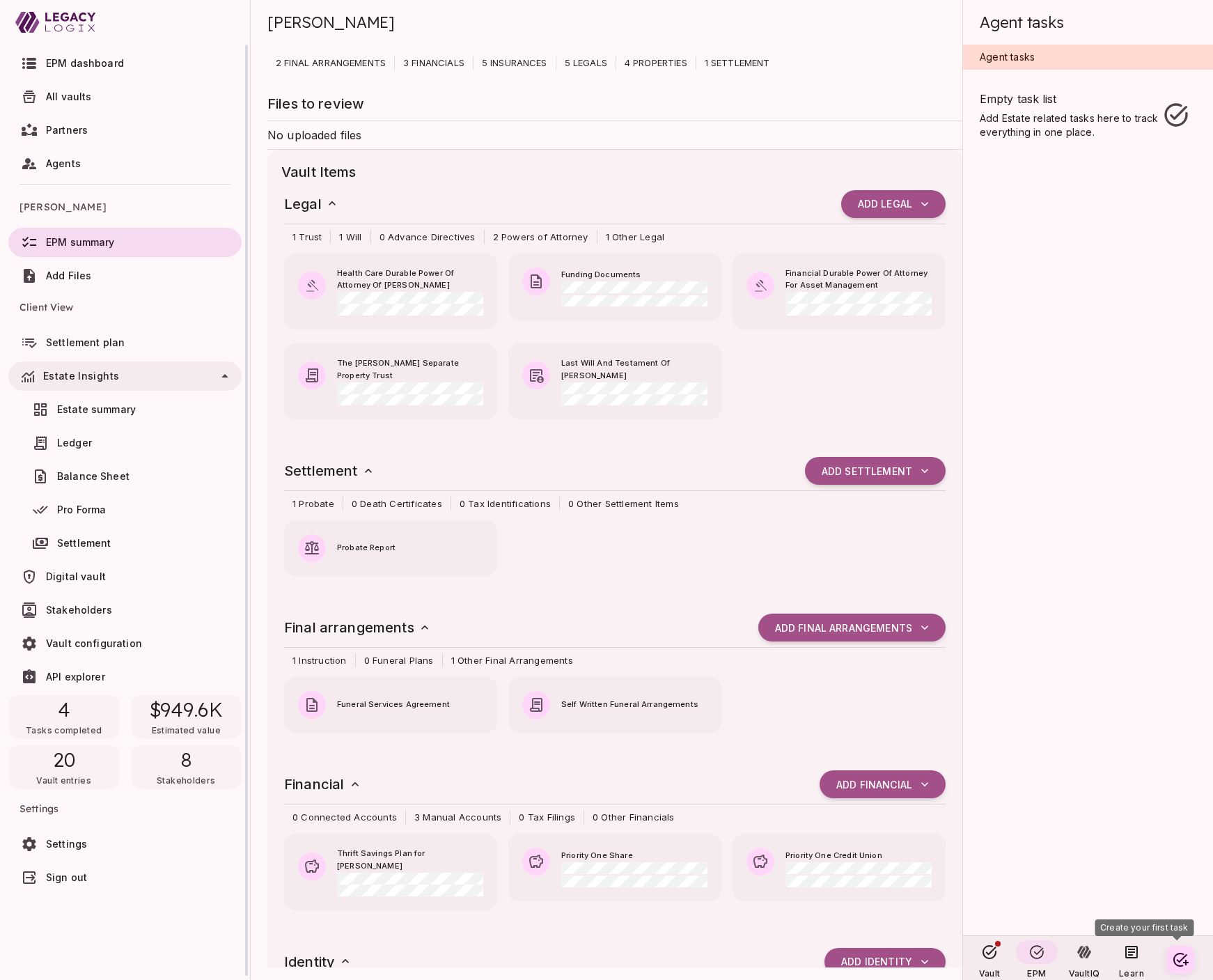 Image resolution: width=1213 pixels, height=980 pixels. Describe the element at coordinates (515, 63) in the screenshot. I see `p: 5 INSURANCES` at that location.